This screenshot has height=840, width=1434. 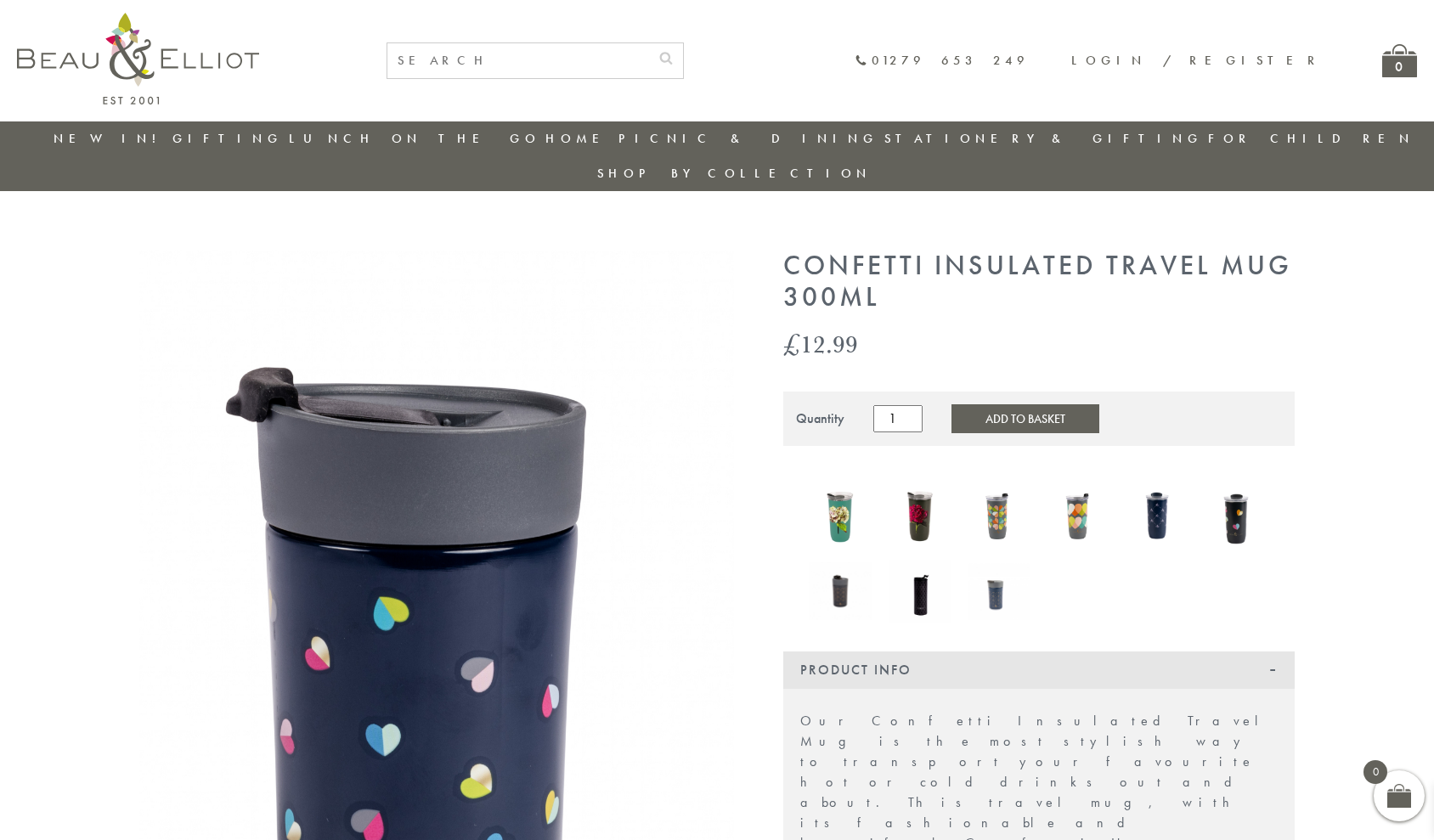 What do you see at coordinates (110, 139) in the screenshot?
I see `a: New in!` at bounding box center [110, 139].